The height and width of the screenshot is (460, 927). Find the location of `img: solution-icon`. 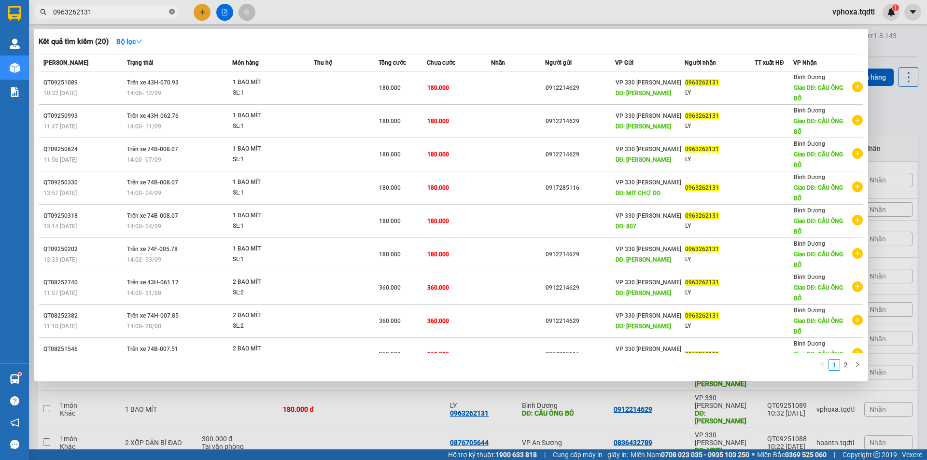

img: solution-icon is located at coordinates (14, 92).